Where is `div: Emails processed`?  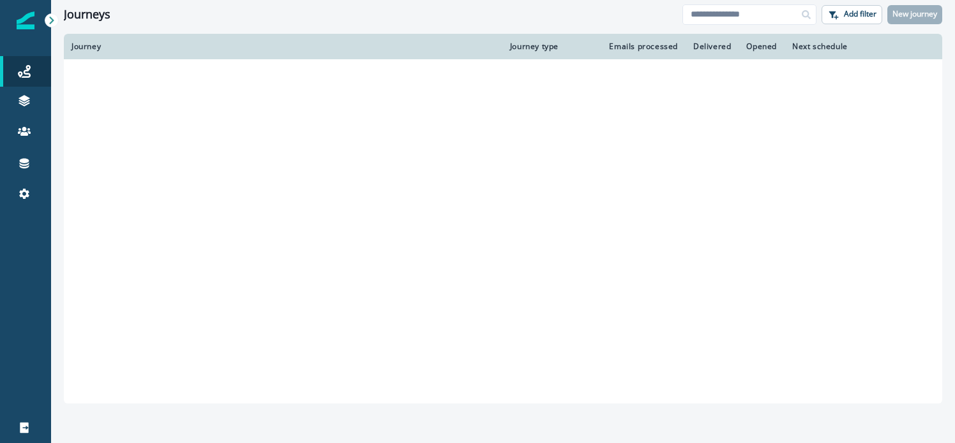
div: Emails processed is located at coordinates (641, 47).